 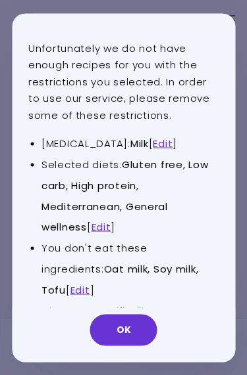 What do you see at coordinates (130, 195) in the screenshot?
I see `li: Selected diets: [ ]` at bounding box center [130, 195].